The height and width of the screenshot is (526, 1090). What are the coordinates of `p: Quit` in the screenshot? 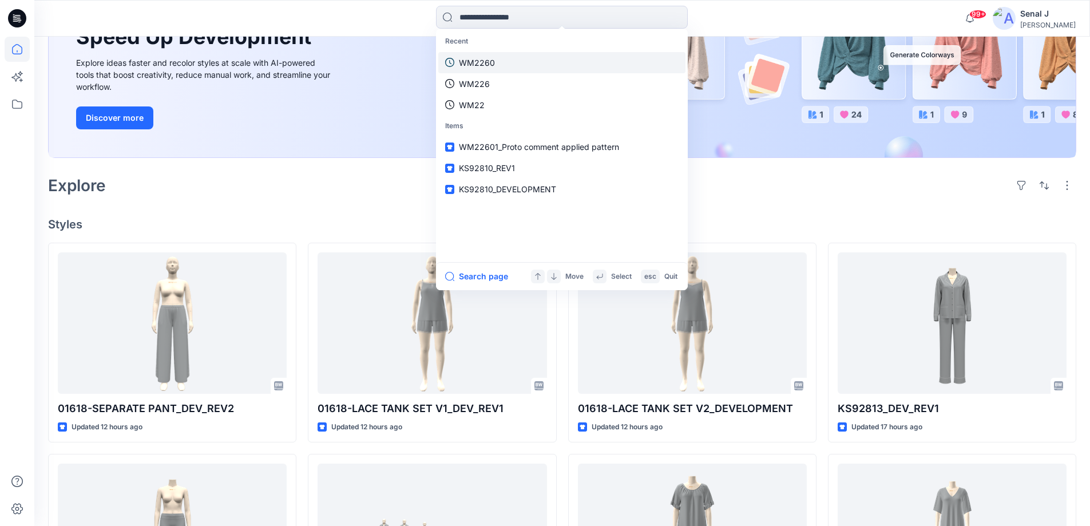 It's located at (670, 276).